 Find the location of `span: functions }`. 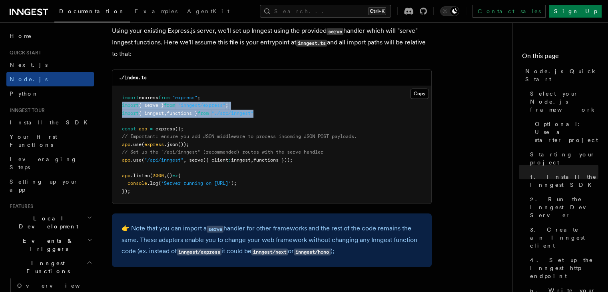

span: functions } is located at coordinates (182, 113).